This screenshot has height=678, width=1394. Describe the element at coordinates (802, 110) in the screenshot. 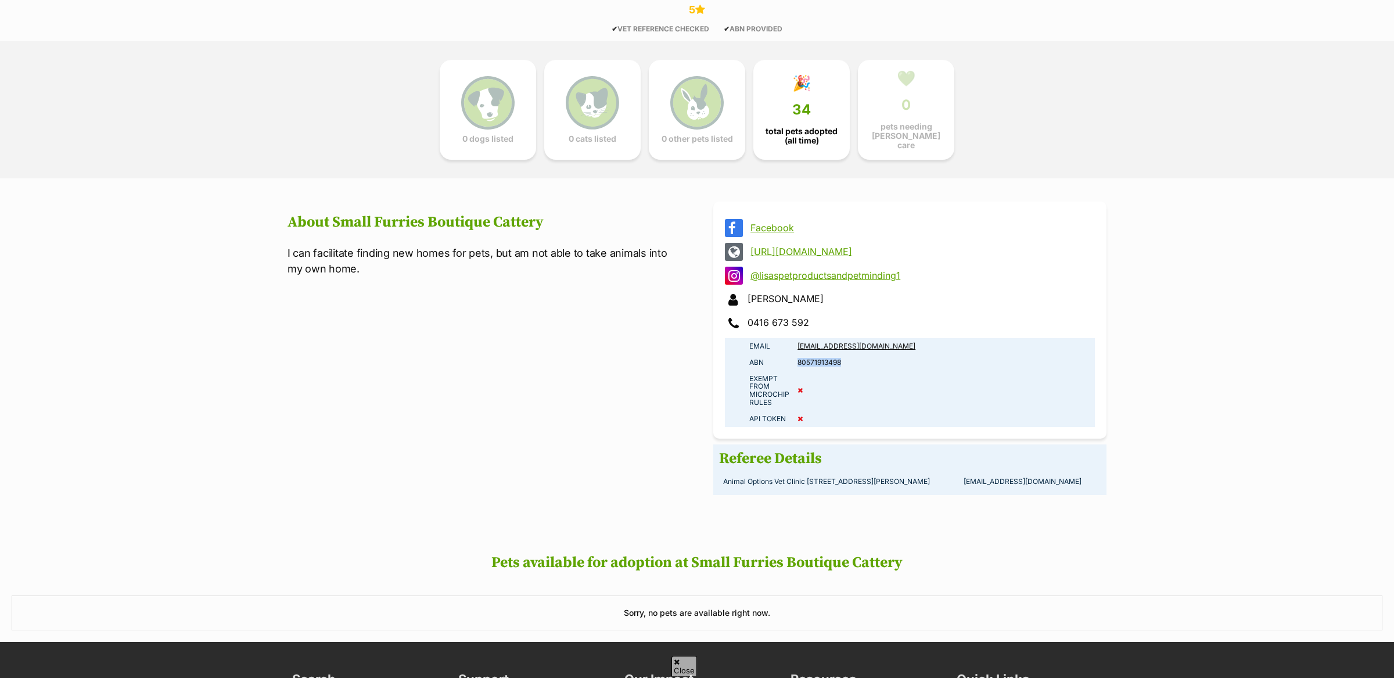

I see `span: 34` at that location.